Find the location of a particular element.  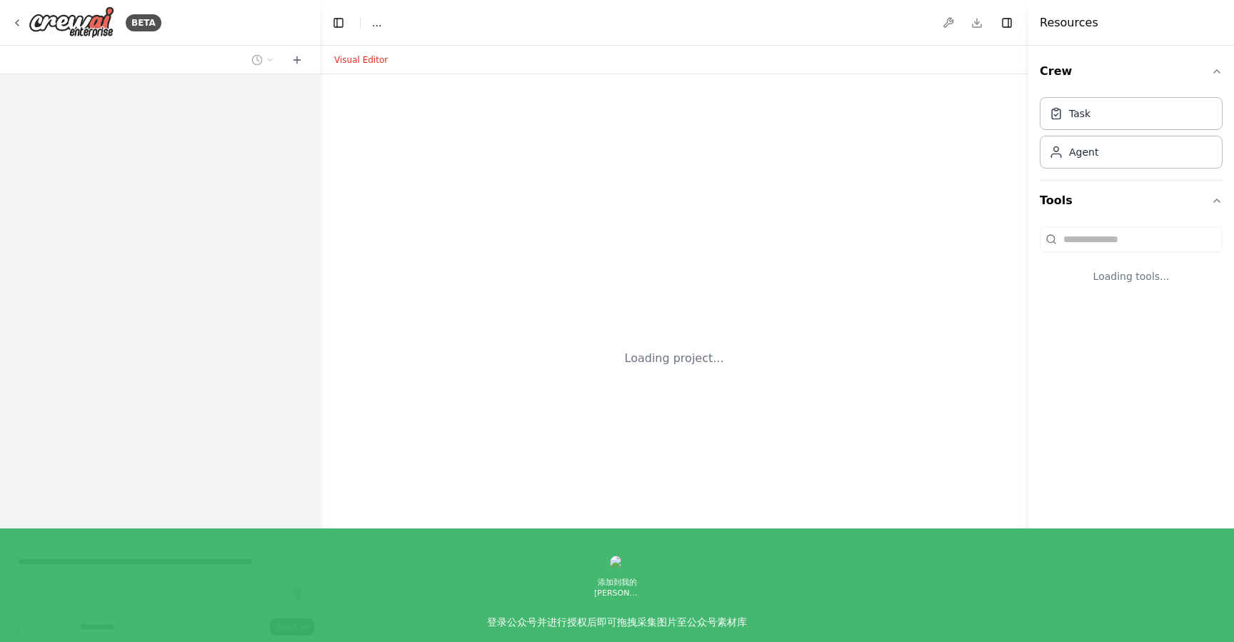

nav: breadcrumb is located at coordinates (376, 23).